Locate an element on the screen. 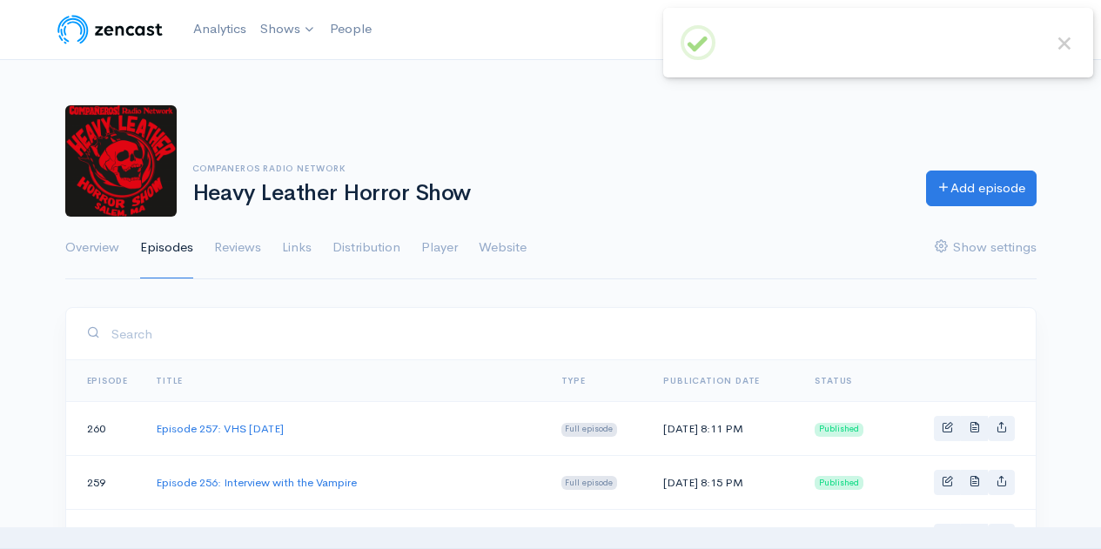  a: Title is located at coordinates (169, 381).